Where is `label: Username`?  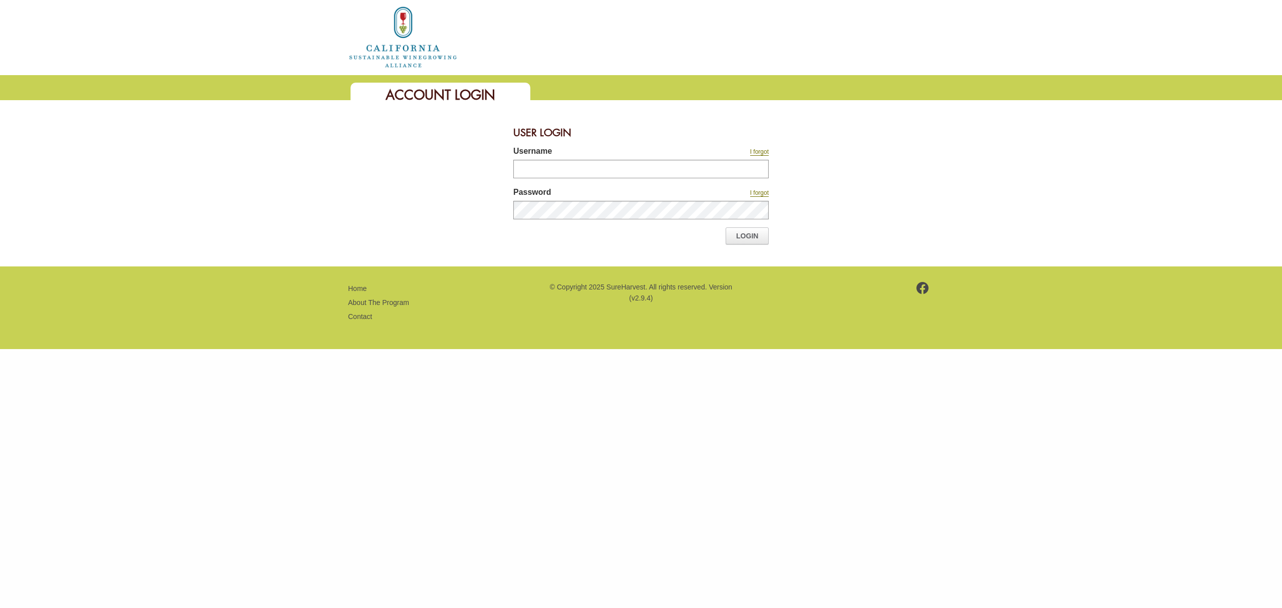 label: Username is located at coordinates (596, 152).